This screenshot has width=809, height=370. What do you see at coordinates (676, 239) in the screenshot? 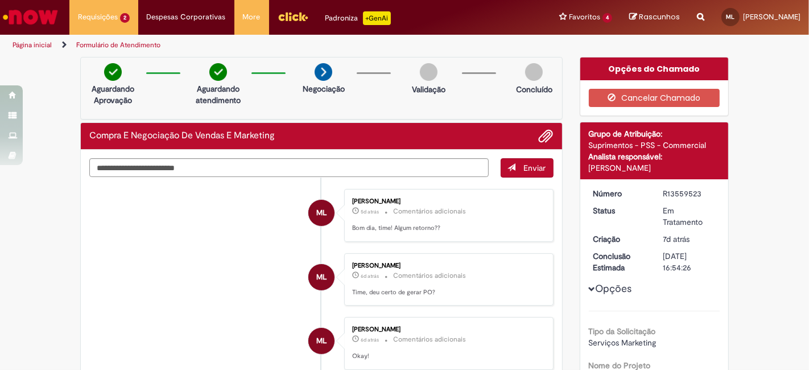
I see `time: 23/09/2025 14:52:47` at bounding box center [676, 239].